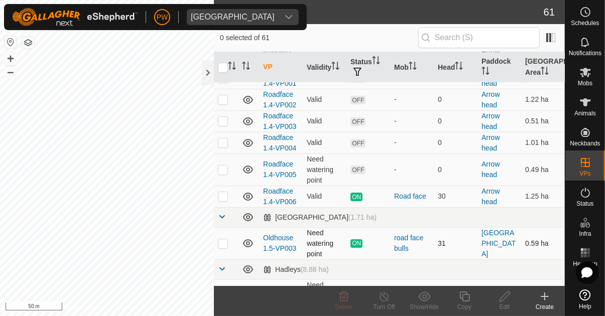  Describe the element at coordinates (280, 243) in the screenshot. I see `a: Oldhouse 1.5-VP003` at that location.